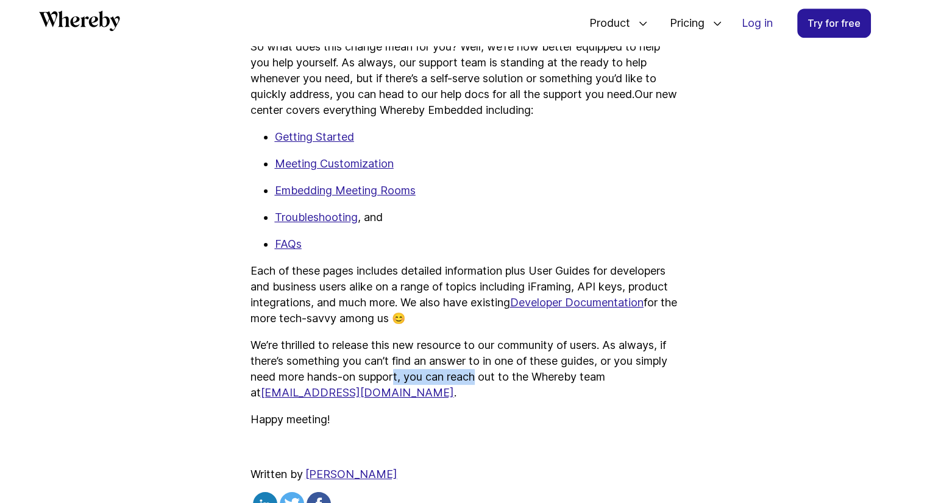 The image size is (927, 503). What do you see at coordinates (314, 136) in the screenshot?
I see `u: Getting Started` at bounding box center [314, 136].